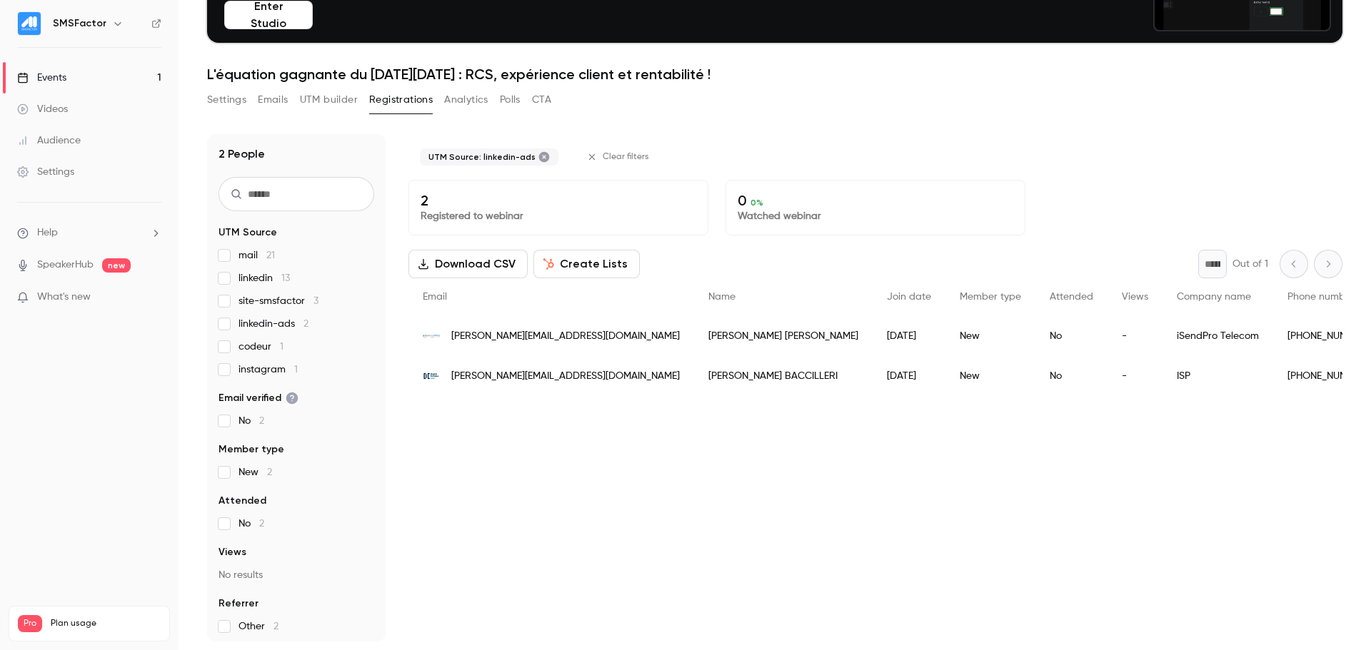 This screenshot has width=1371, height=650. What do you see at coordinates (1214, 297) in the screenshot?
I see `span: Company name` at bounding box center [1214, 297].